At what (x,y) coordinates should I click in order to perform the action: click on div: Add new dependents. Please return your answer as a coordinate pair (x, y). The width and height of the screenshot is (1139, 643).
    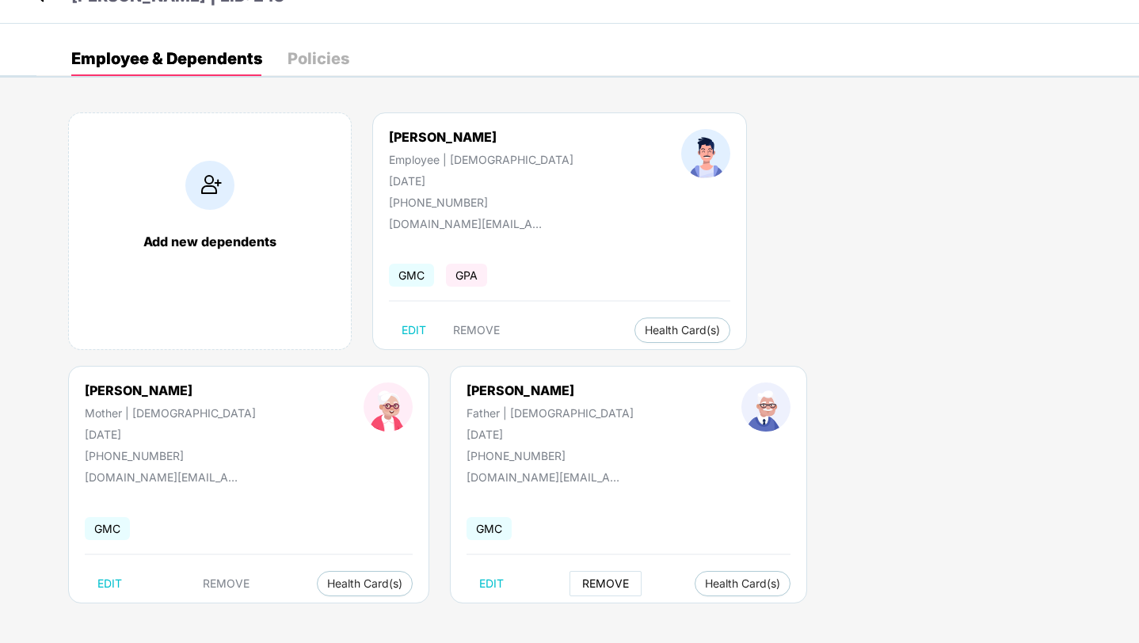
    Looking at the image, I should click on (210, 242).